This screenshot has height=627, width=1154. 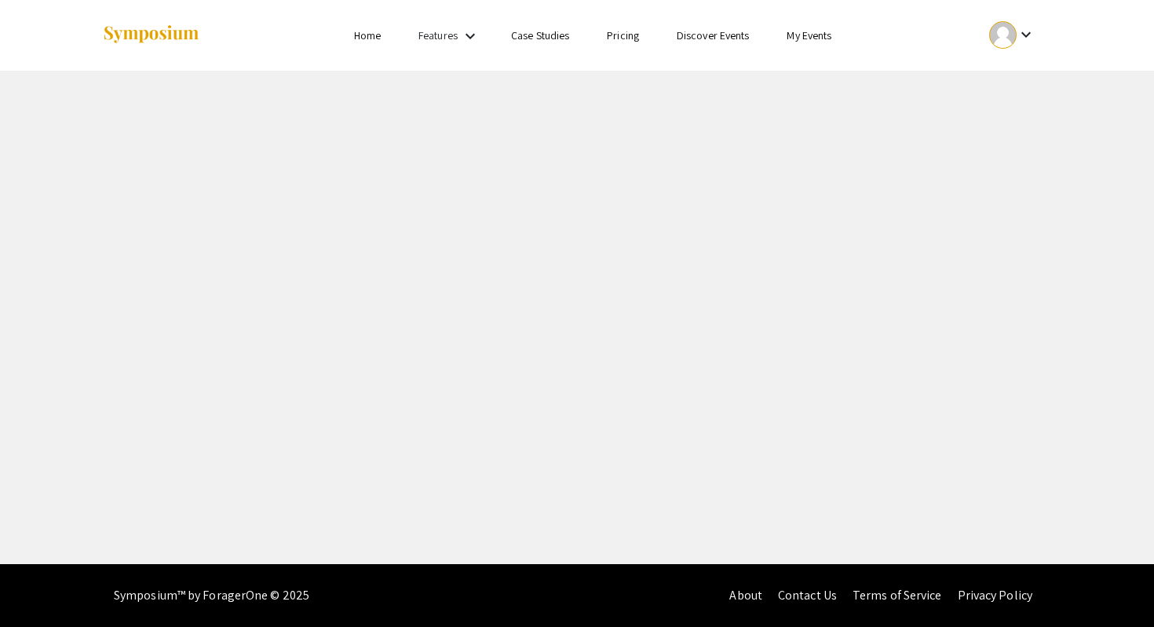 I want to click on a: Discover Events, so click(x=713, y=35).